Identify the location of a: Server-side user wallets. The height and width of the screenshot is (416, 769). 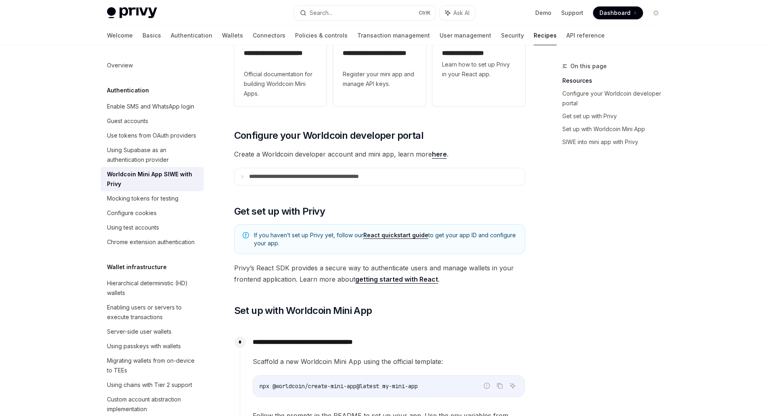
(152, 332).